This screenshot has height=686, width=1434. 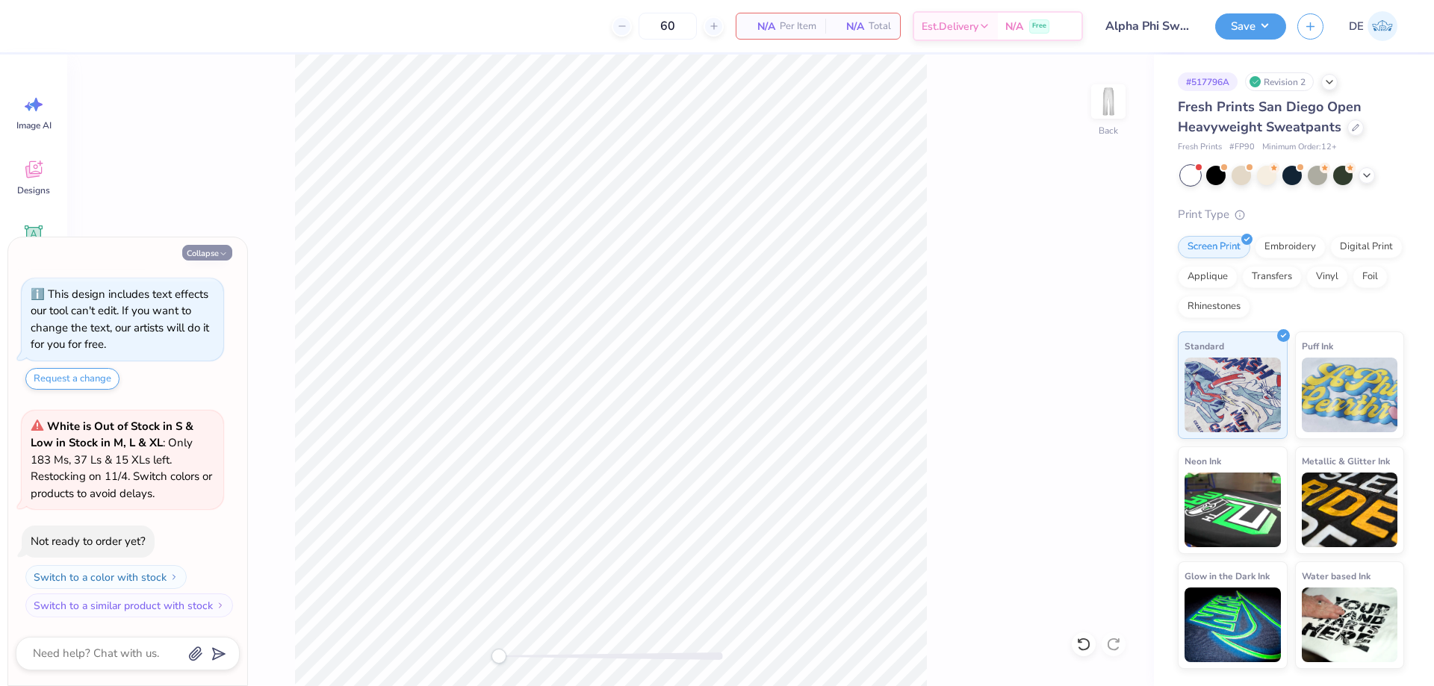 I want to click on div: Digital Print, so click(x=1366, y=247).